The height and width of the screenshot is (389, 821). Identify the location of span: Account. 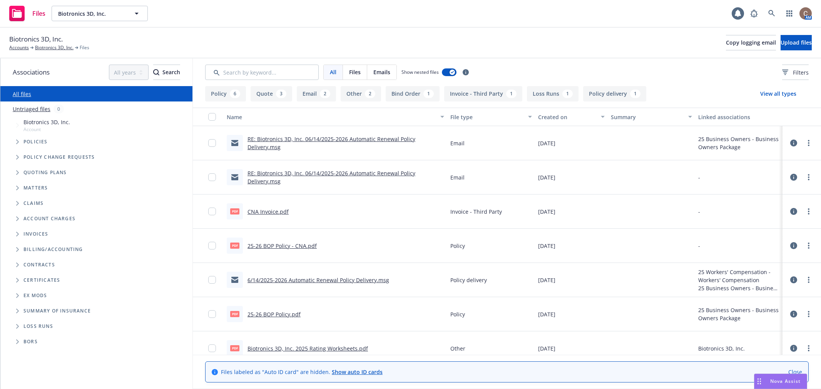
(47, 129).